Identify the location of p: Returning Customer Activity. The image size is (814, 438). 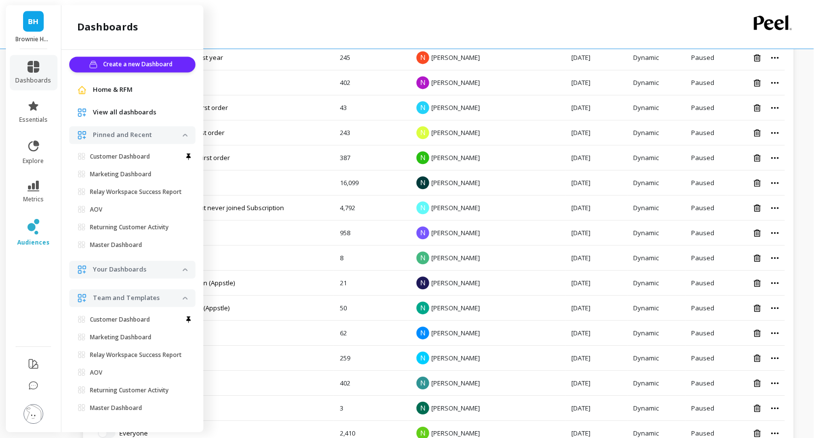
(129, 390).